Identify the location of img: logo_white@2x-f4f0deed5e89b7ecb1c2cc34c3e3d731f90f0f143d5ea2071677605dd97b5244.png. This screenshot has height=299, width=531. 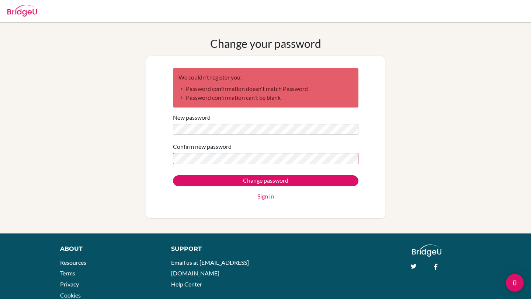
(426, 251).